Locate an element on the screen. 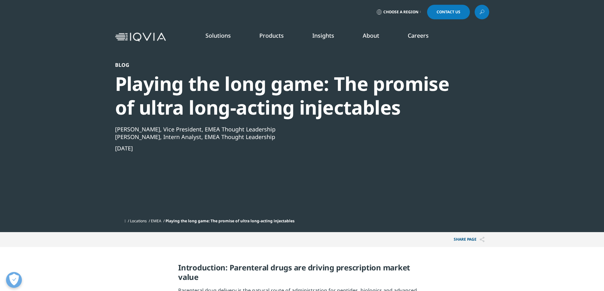 The height and width of the screenshot is (291, 604). a: Solutions is located at coordinates (218, 35).